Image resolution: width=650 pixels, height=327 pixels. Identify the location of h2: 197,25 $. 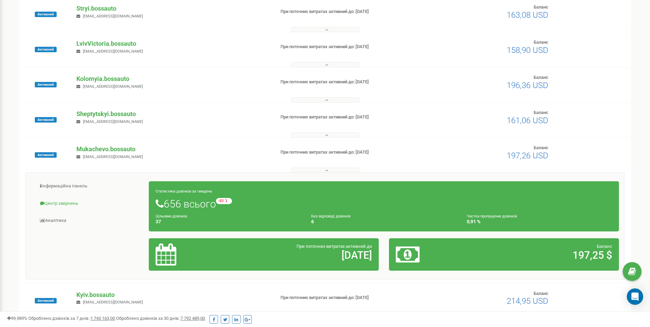
(541, 255).